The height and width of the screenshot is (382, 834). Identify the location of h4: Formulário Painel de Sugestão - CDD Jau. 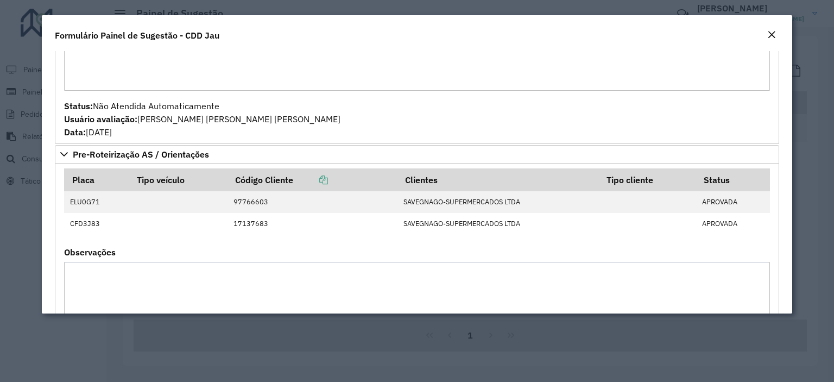
(137, 35).